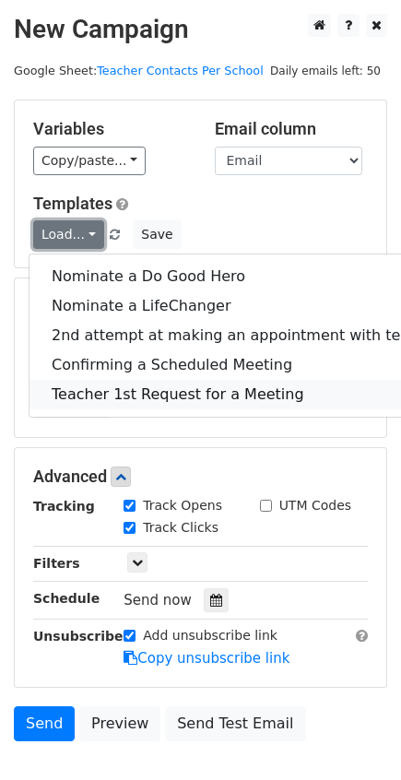 Image resolution: width=401 pixels, height=780 pixels. Describe the element at coordinates (68, 234) in the screenshot. I see `a: Load...` at that location.